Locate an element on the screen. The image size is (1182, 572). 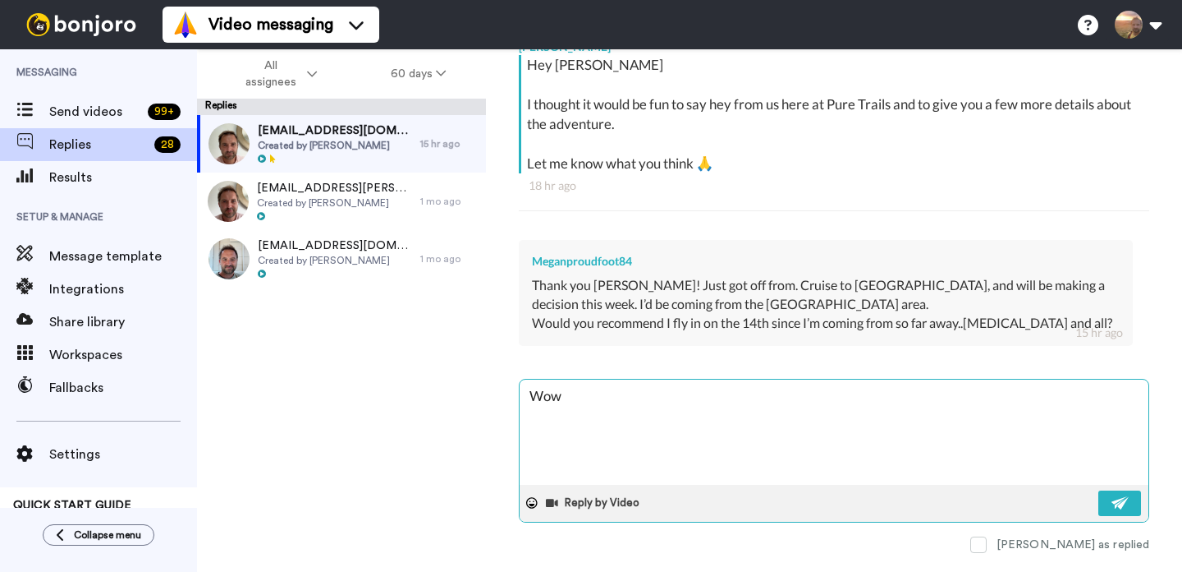
span: Message template is located at coordinates (123, 256).